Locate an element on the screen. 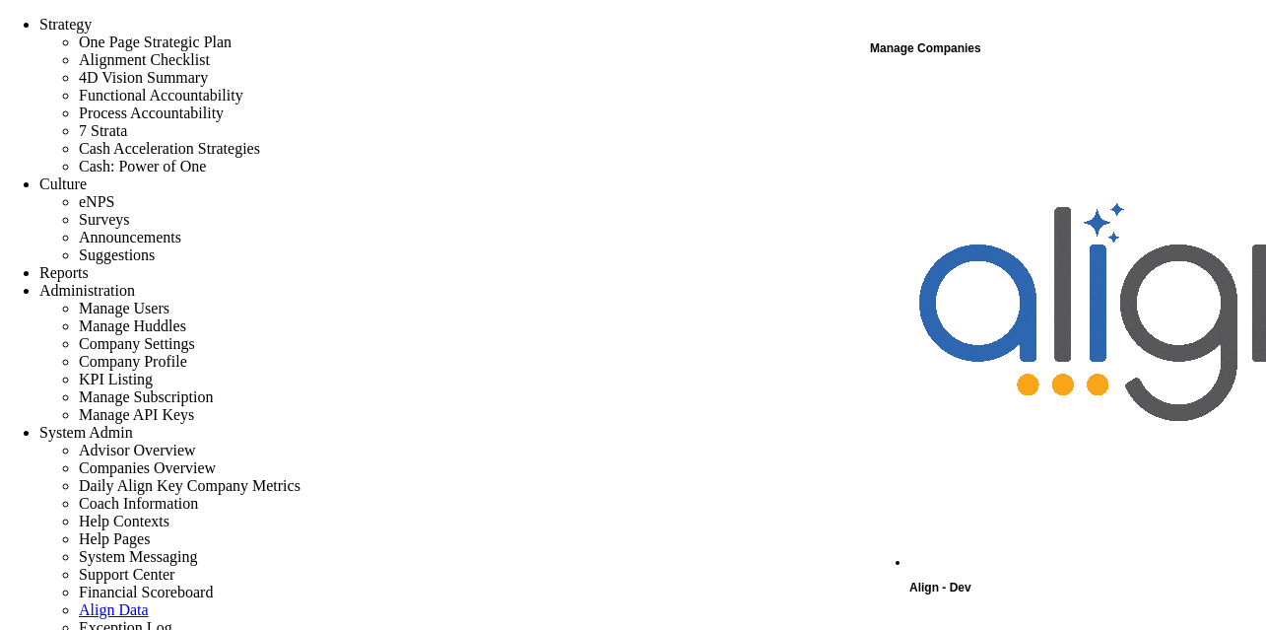 Image resolution: width=1266 pixels, height=630 pixels. span: Coach Information is located at coordinates (138, 502).